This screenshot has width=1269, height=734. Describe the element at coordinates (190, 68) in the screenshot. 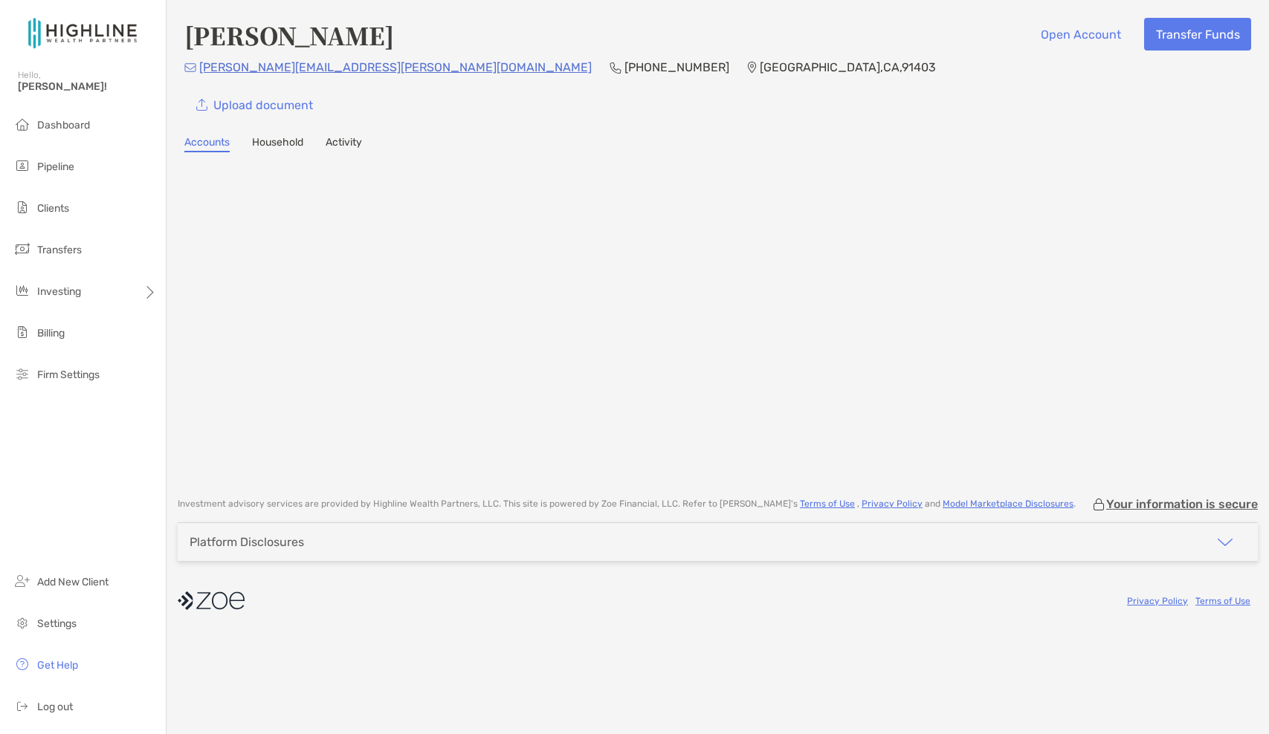

I see `img: Email Icon` at that location.